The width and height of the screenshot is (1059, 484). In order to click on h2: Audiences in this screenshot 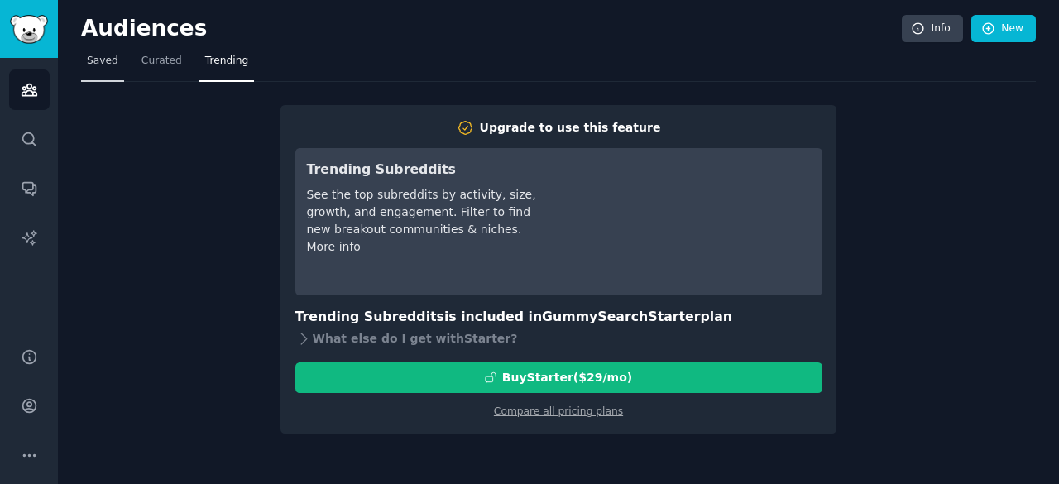, I will do `click(491, 29)`.